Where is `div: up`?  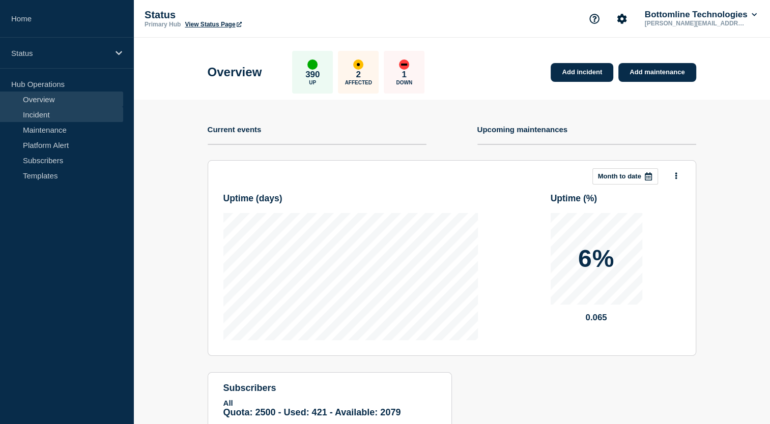
div: up is located at coordinates (312, 65).